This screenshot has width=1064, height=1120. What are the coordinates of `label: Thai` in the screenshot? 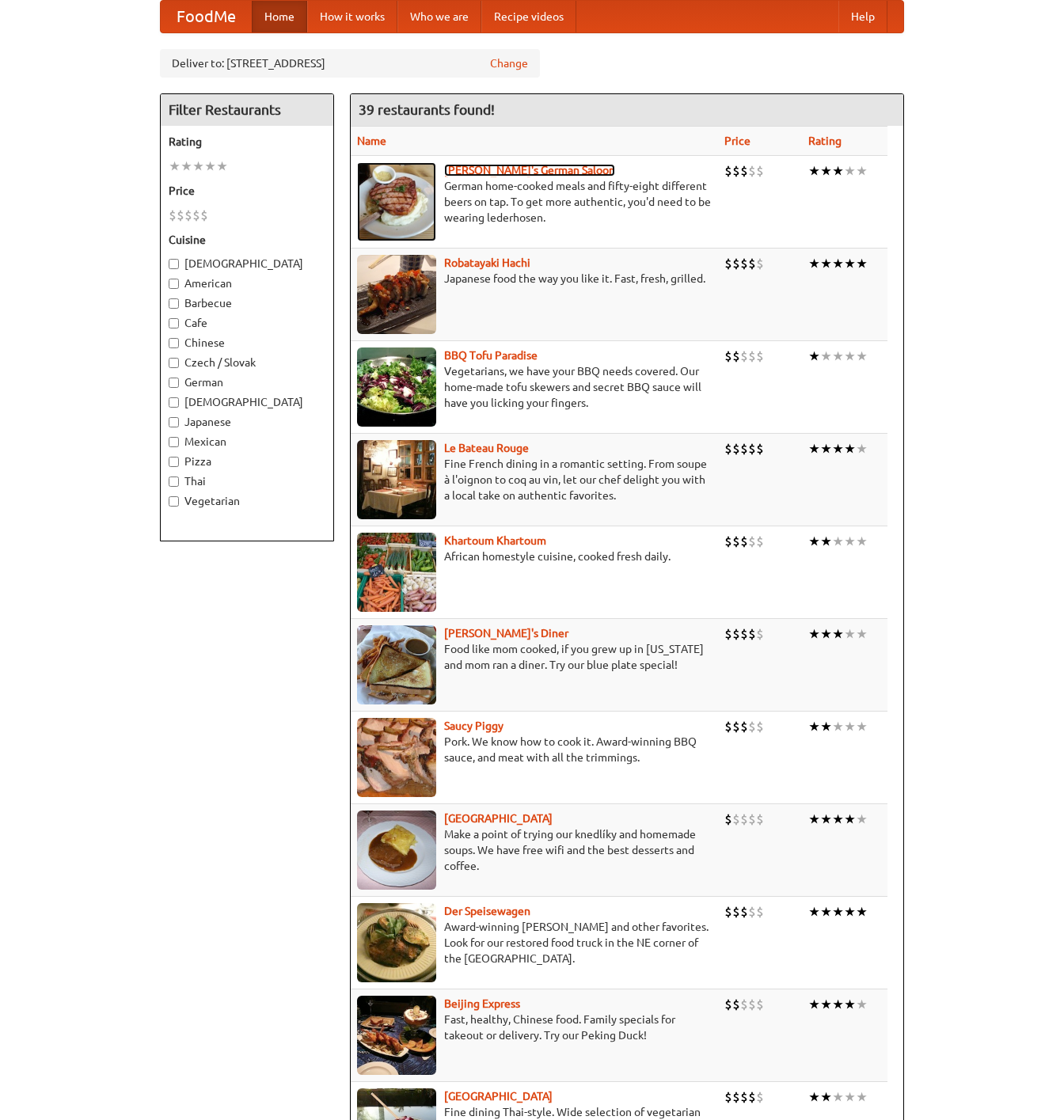 It's located at (247, 481).